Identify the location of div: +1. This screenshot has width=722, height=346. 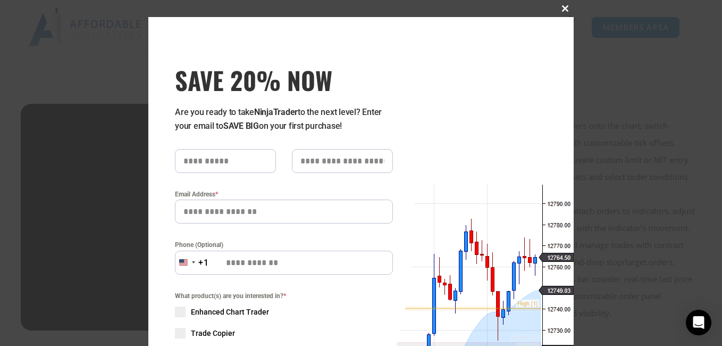
(204, 263).